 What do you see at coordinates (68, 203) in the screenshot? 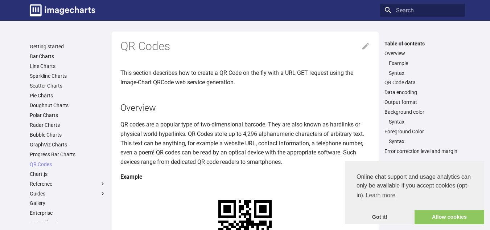
I see `a: Gallery` at bounding box center [68, 203].